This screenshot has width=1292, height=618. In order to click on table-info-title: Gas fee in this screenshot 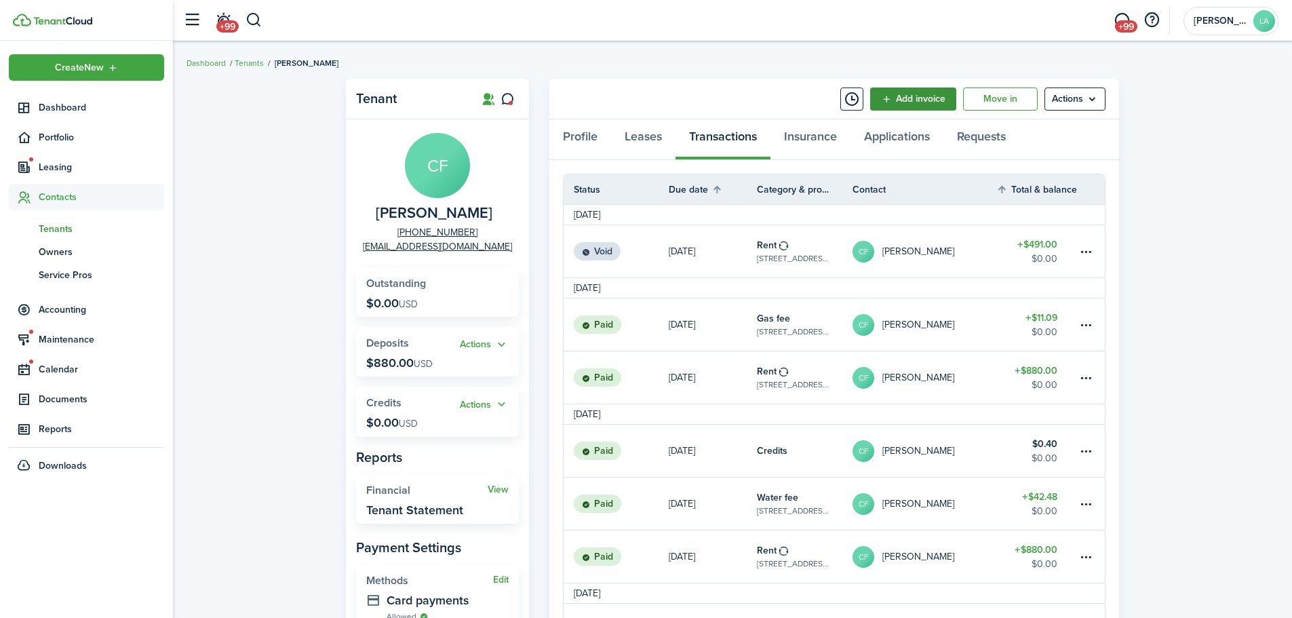, I will do `click(773, 318)`.